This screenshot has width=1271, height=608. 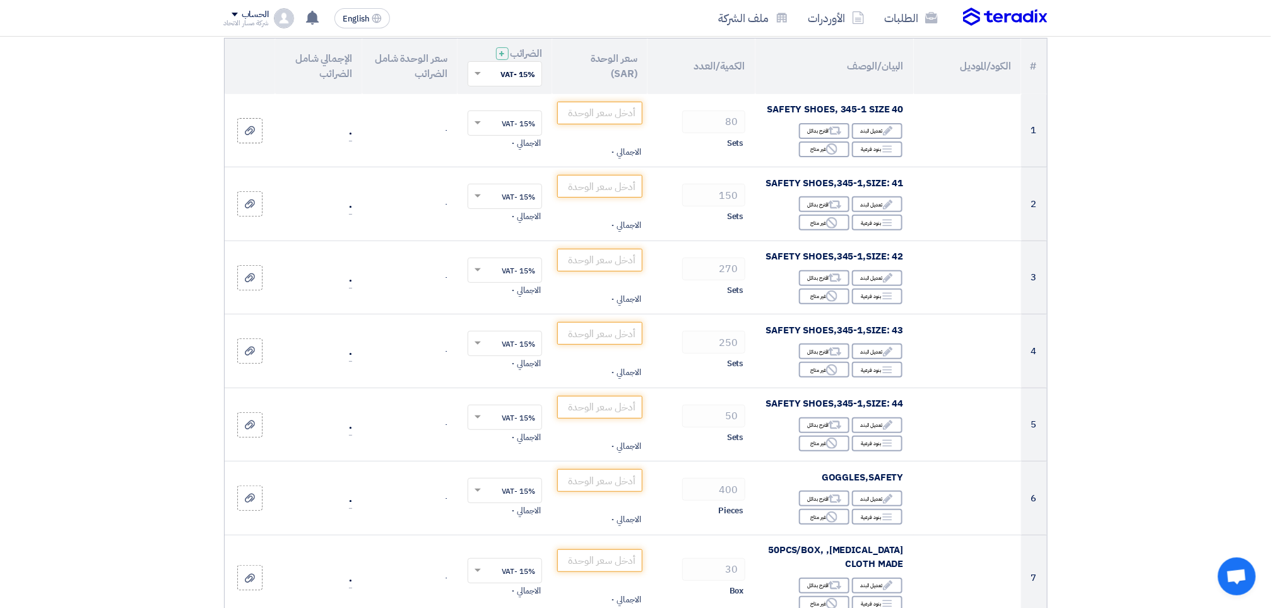 What do you see at coordinates (1034, 351) in the screenshot?
I see `td: 4` at bounding box center [1034, 351].